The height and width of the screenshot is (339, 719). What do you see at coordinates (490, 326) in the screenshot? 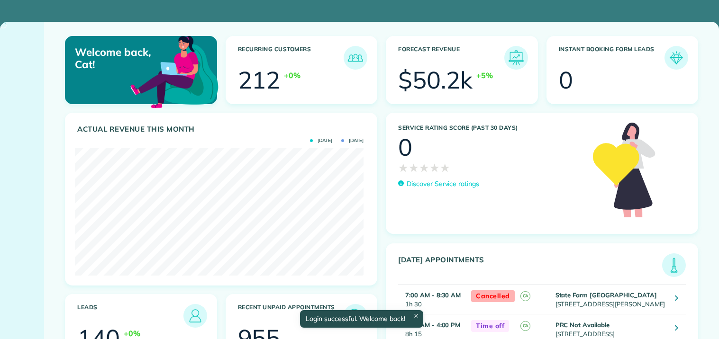
I see `span: Time off` at bounding box center [490, 326].